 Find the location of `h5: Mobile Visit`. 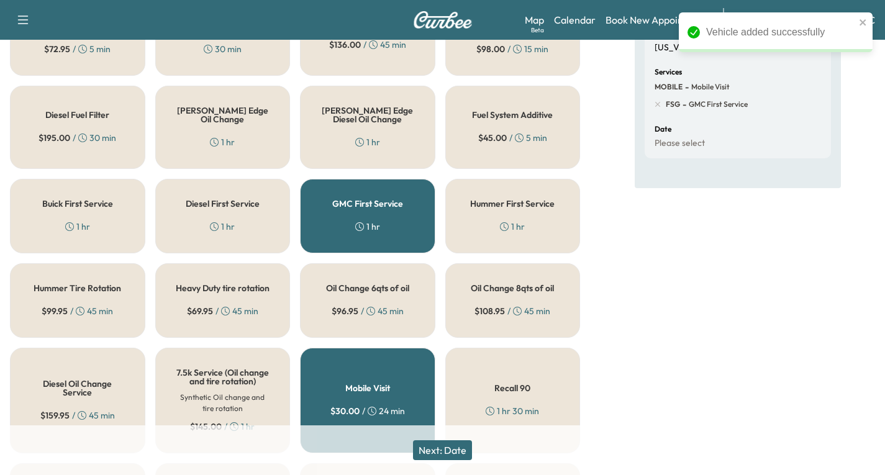

h5: Mobile Visit is located at coordinates (368, 388).